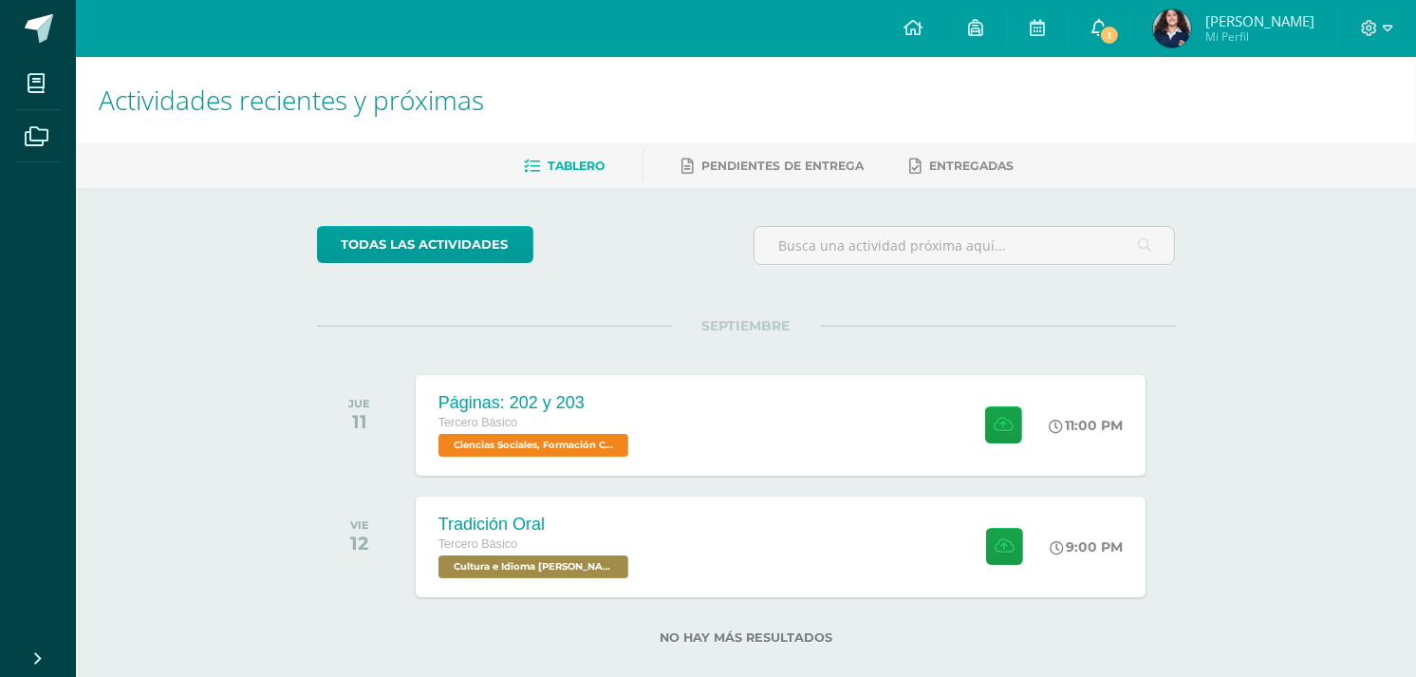 The height and width of the screenshot is (677, 1416). I want to click on span: Actividades recientes y próximas, so click(291, 100).